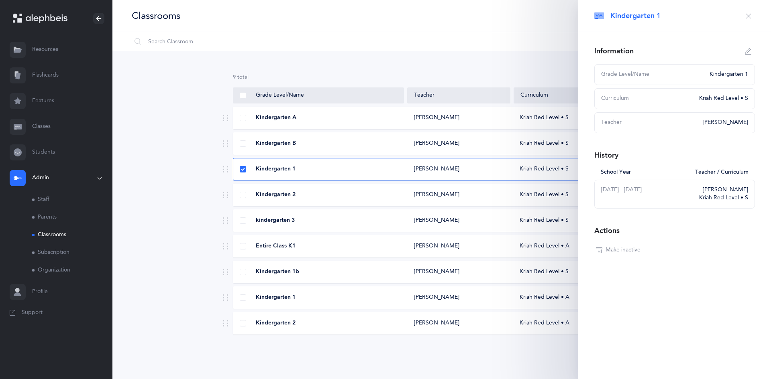 Image resolution: width=771 pixels, height=379 pixels. Describe the element at coordinates (645, 173) in the screenshot. I see `div: School Year` at that location.